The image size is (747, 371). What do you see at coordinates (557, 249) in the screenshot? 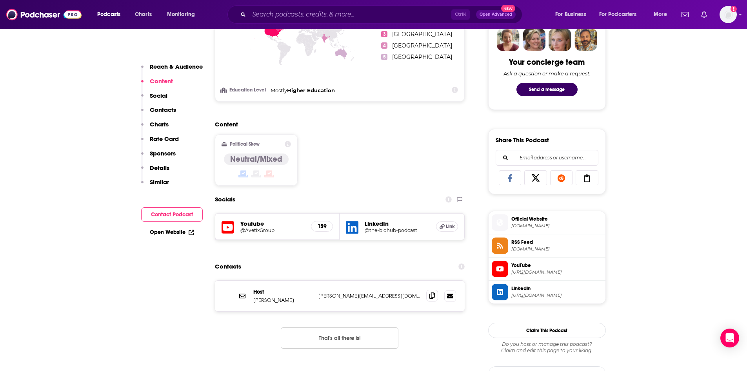
I see `span: anchor.fm` at bounding box center [557, 249].